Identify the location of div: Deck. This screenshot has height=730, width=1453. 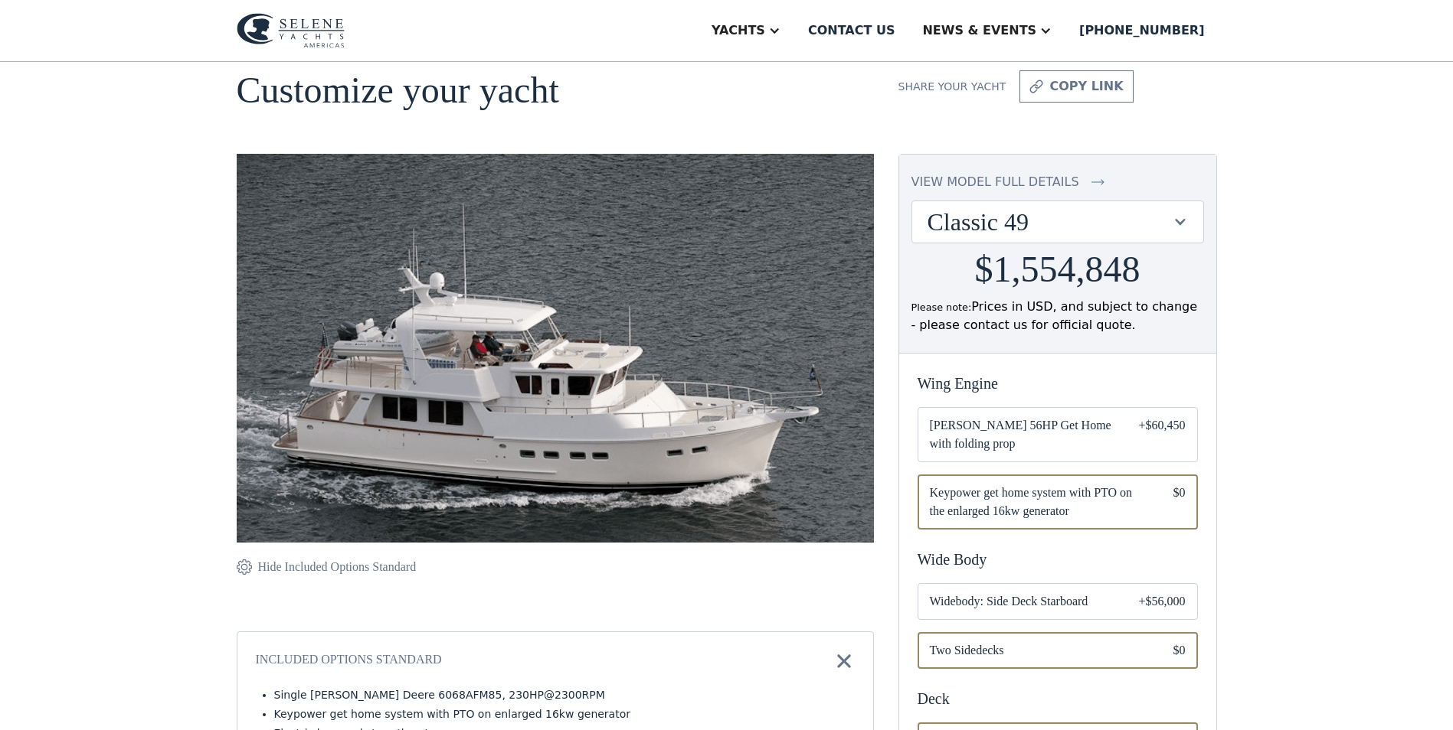
(1057, 699).